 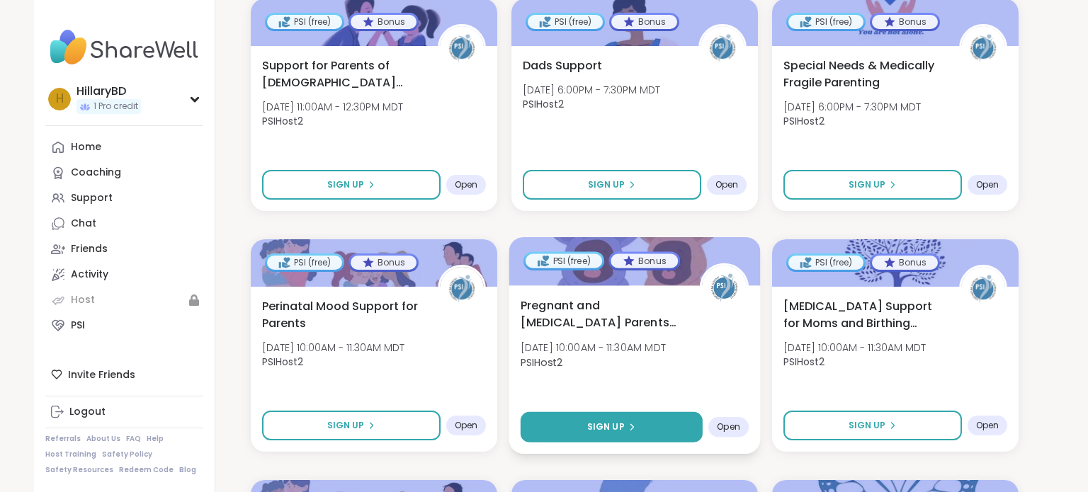 I want to click on a: FAQ, so click(x=133, y=439).